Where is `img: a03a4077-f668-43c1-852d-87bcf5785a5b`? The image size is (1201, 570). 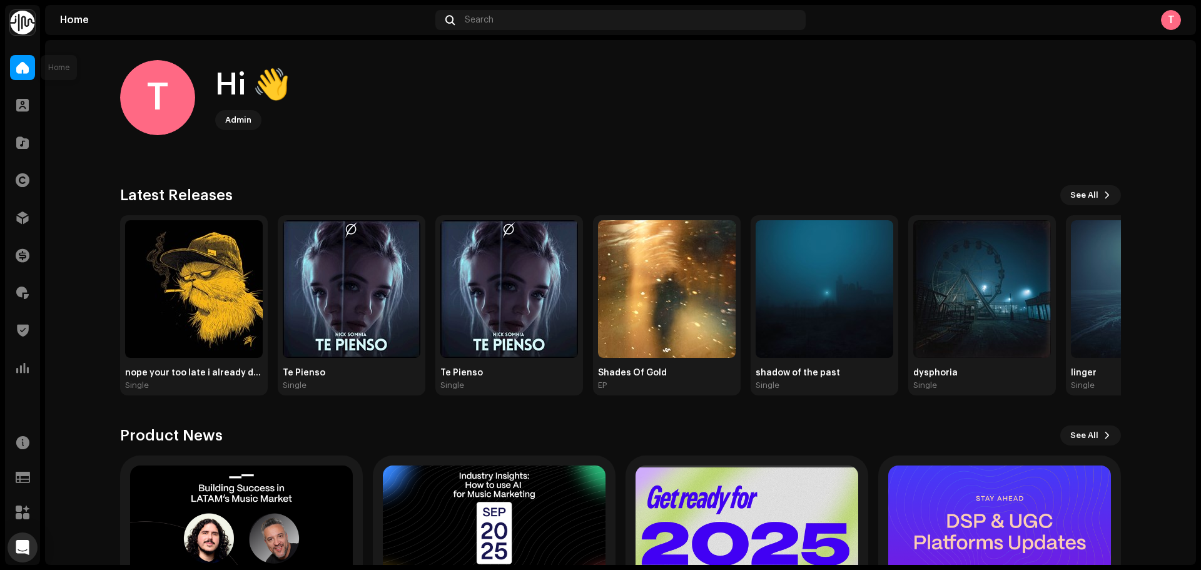 img: a03a4077-f668-43c1-852d-87bcf5785a5b is located at coordinates (509, 289).